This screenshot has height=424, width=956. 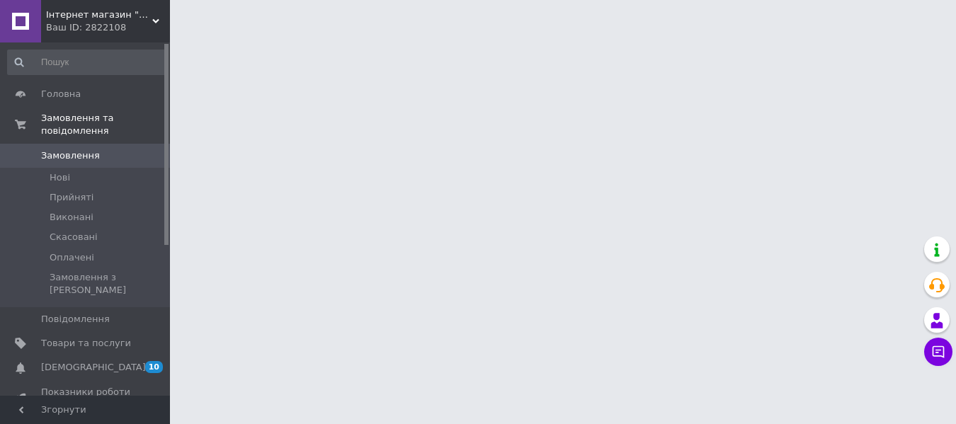 What do you see at coordinates (108, 28) in the screenshot?
I see `div: Ваш ID: 2822108` at bounding box center [108, 28].